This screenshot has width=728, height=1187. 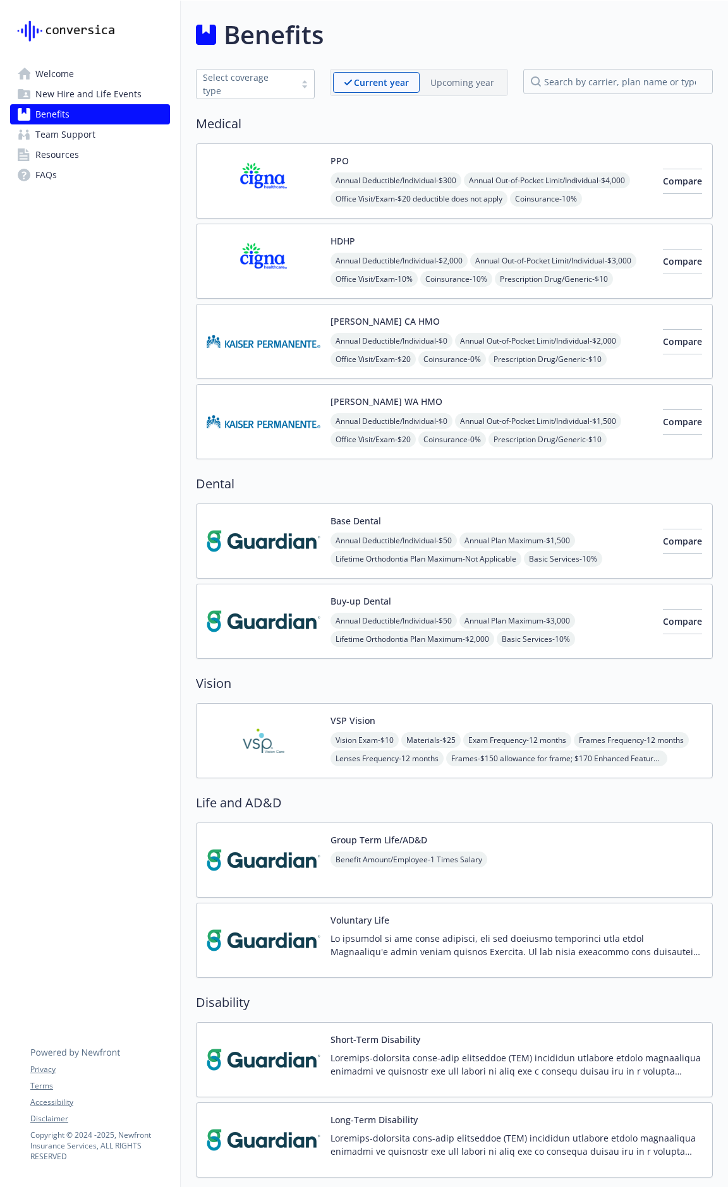 I want to click on span: Resources, so click(x=57, y=155).